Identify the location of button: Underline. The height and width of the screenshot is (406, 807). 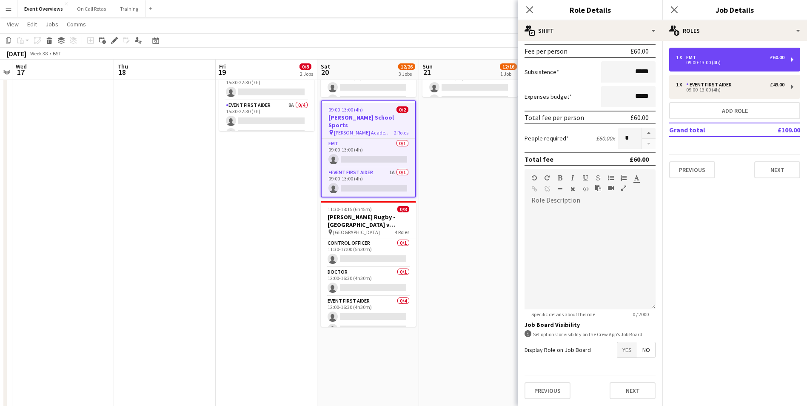
(586, 178).